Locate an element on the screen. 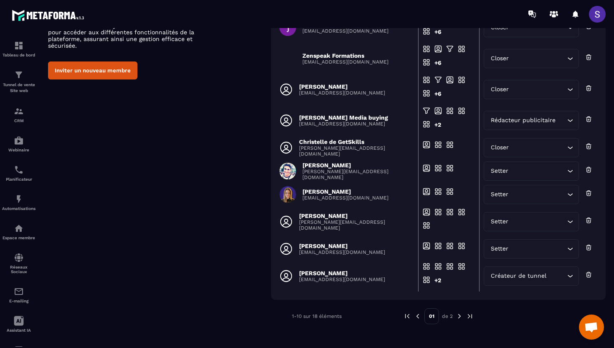 This screenshot has height=348, width=614. p: de 2 is located at coordinates (448, 316).